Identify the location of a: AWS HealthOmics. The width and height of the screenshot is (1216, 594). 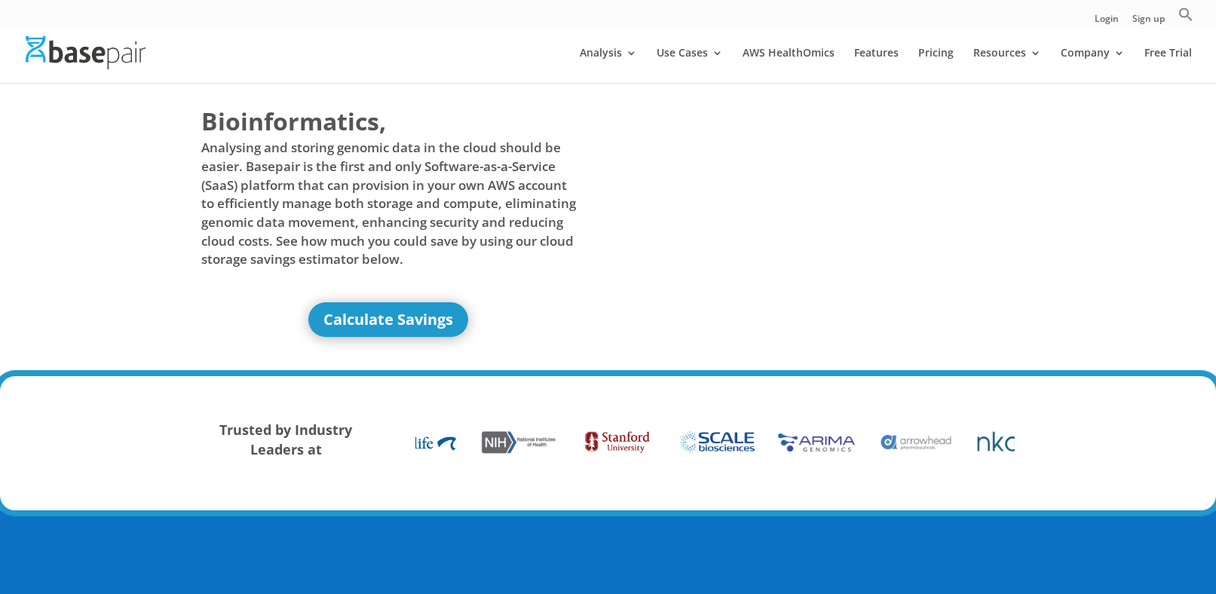
(789, 65).